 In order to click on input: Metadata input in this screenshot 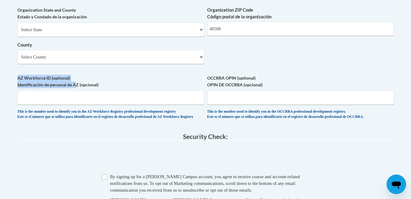, I will do `click(301, 29)`.